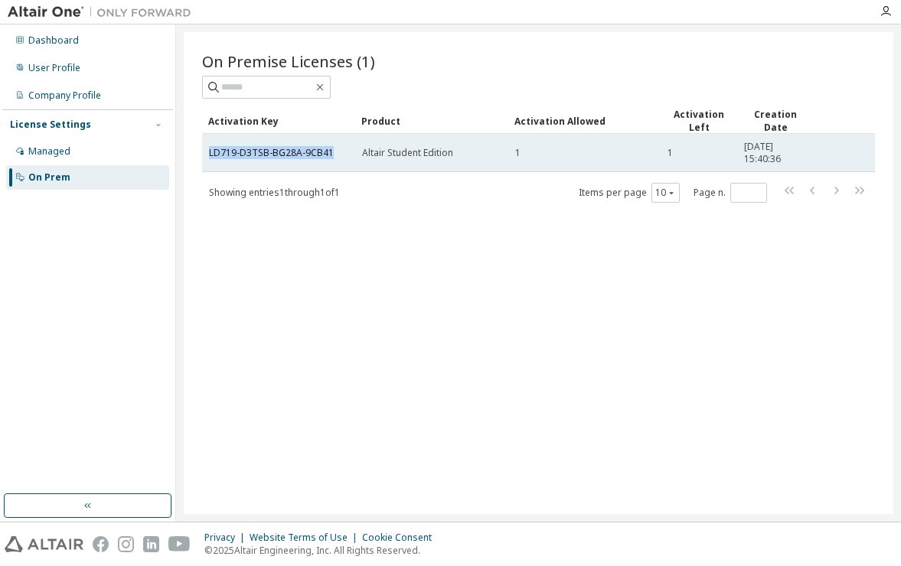  Describe the element at coordinates (289, 61) in the screenshot. I see `span: On Premise Licenses (1)` at that location.